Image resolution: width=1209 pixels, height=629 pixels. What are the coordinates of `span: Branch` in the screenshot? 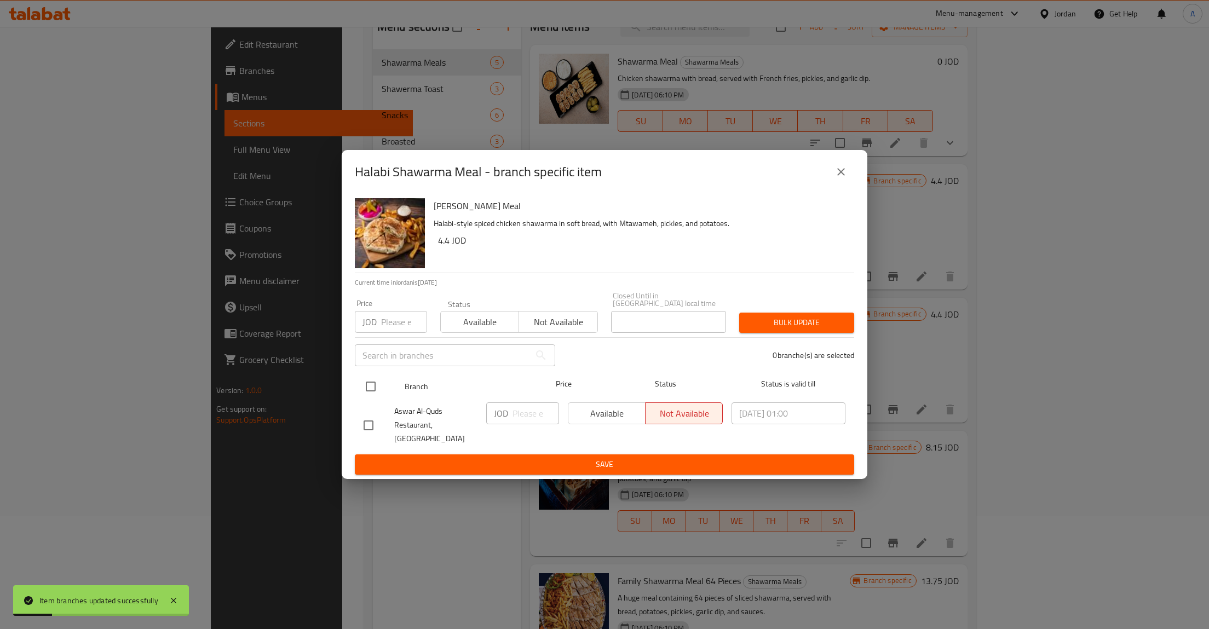 It's located at (461, 386).